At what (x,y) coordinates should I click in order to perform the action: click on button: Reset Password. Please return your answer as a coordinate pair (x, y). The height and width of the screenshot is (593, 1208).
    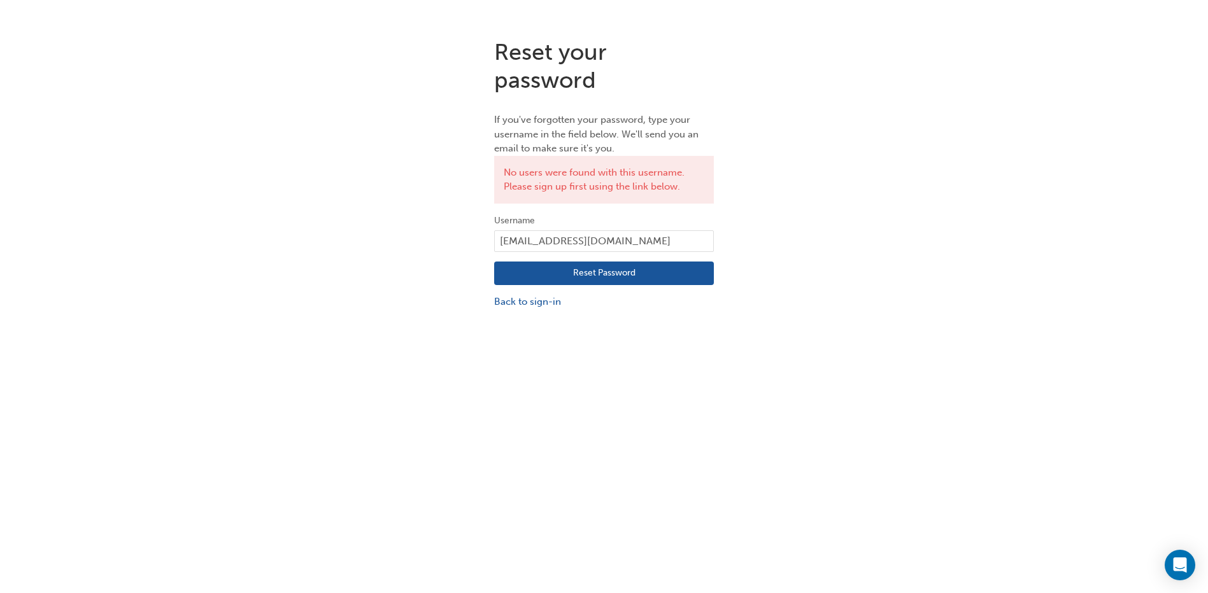
    Looking at the image, I should click on (604, 274).